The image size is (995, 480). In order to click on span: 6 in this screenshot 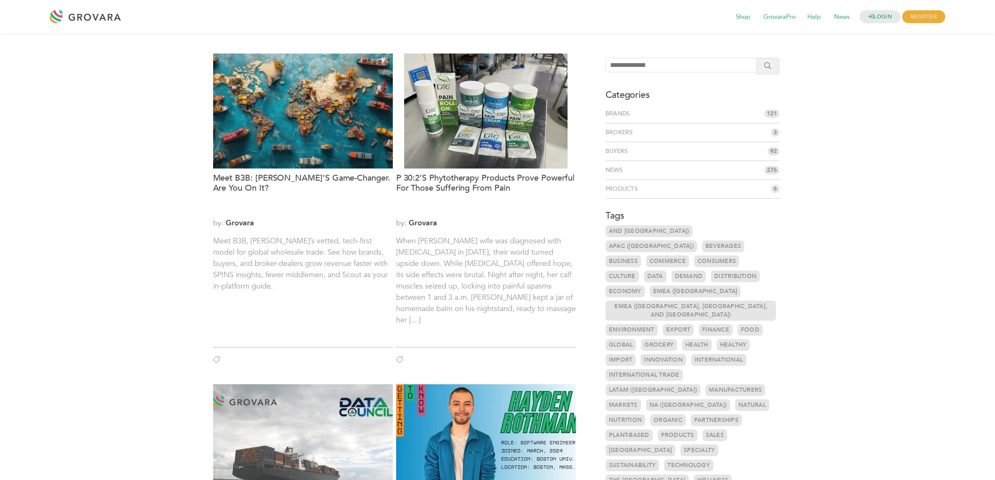, I will do `click(775, 189)`.